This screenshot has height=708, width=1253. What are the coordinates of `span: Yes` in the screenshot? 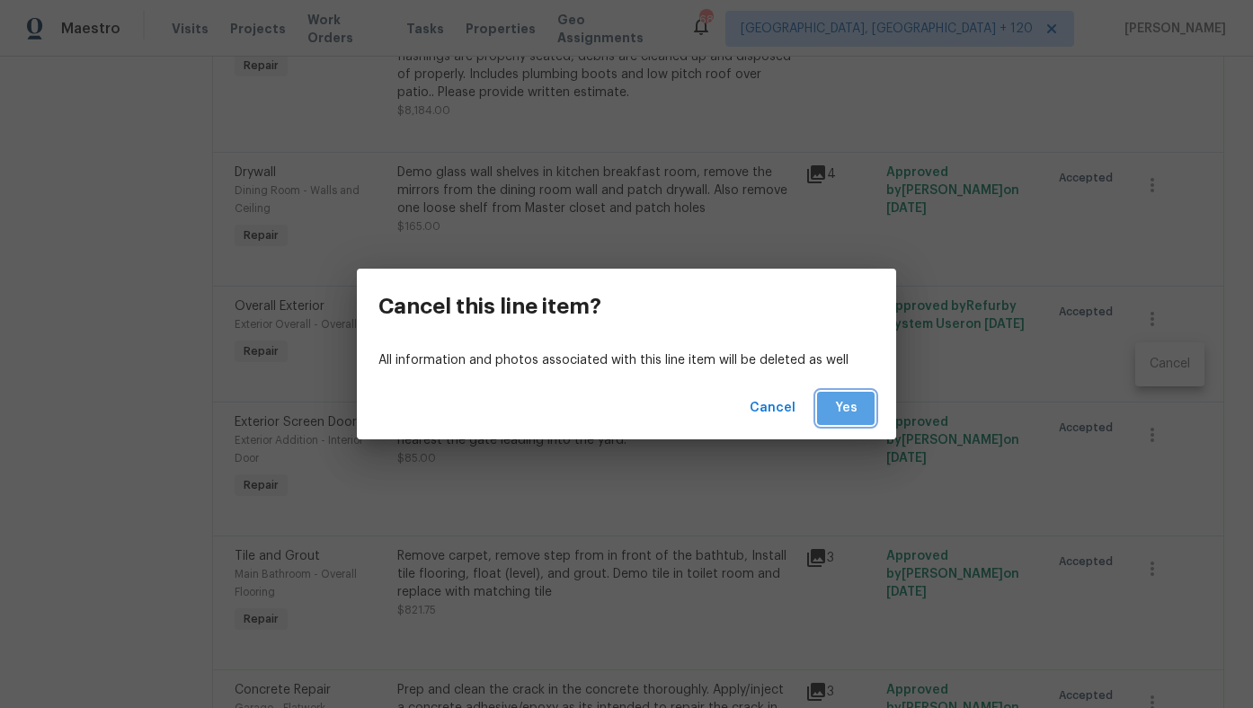 It's located at (846, 408).